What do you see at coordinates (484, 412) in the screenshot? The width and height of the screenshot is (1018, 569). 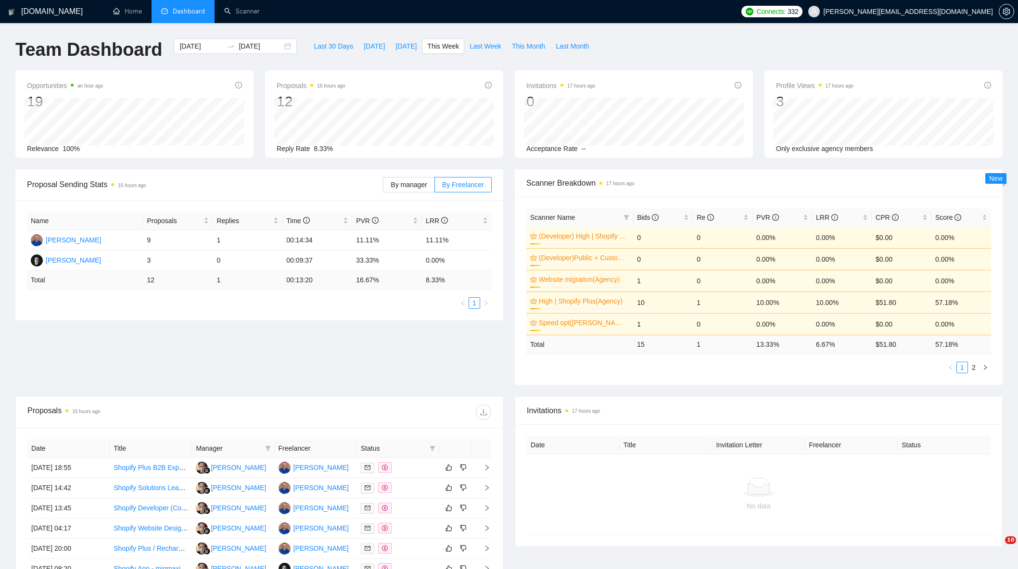 I see `button: download` at bounding box center [484, 412].